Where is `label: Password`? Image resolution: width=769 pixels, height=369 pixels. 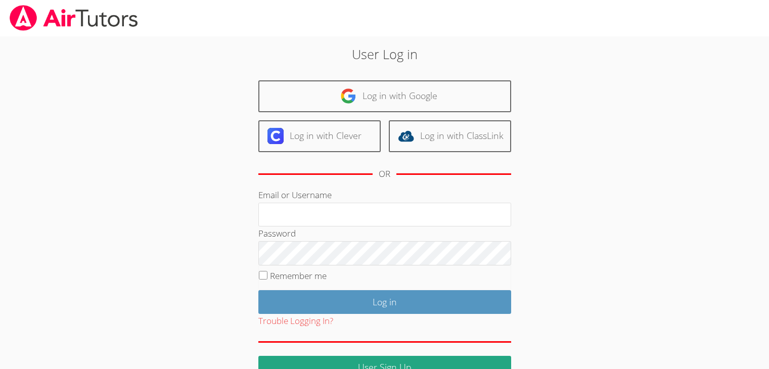
label: Password is located at coordinates (277, 233).